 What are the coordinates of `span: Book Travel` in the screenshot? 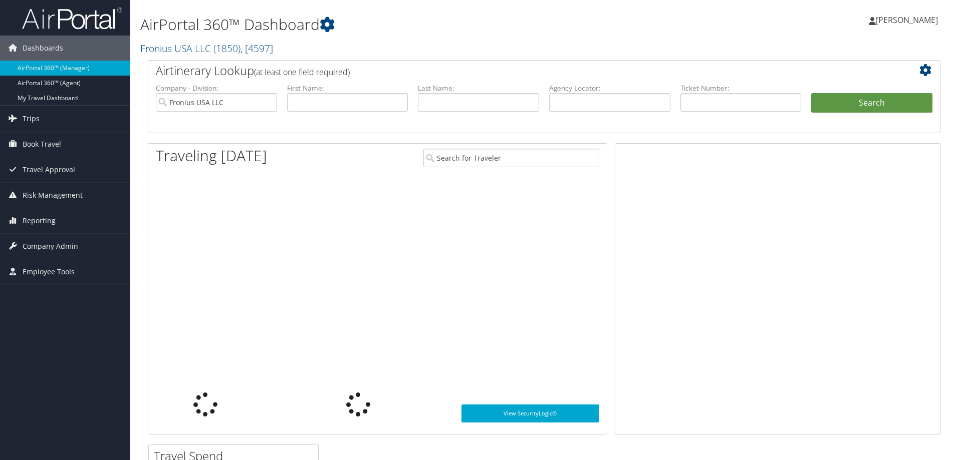 It's located at (42, 144).